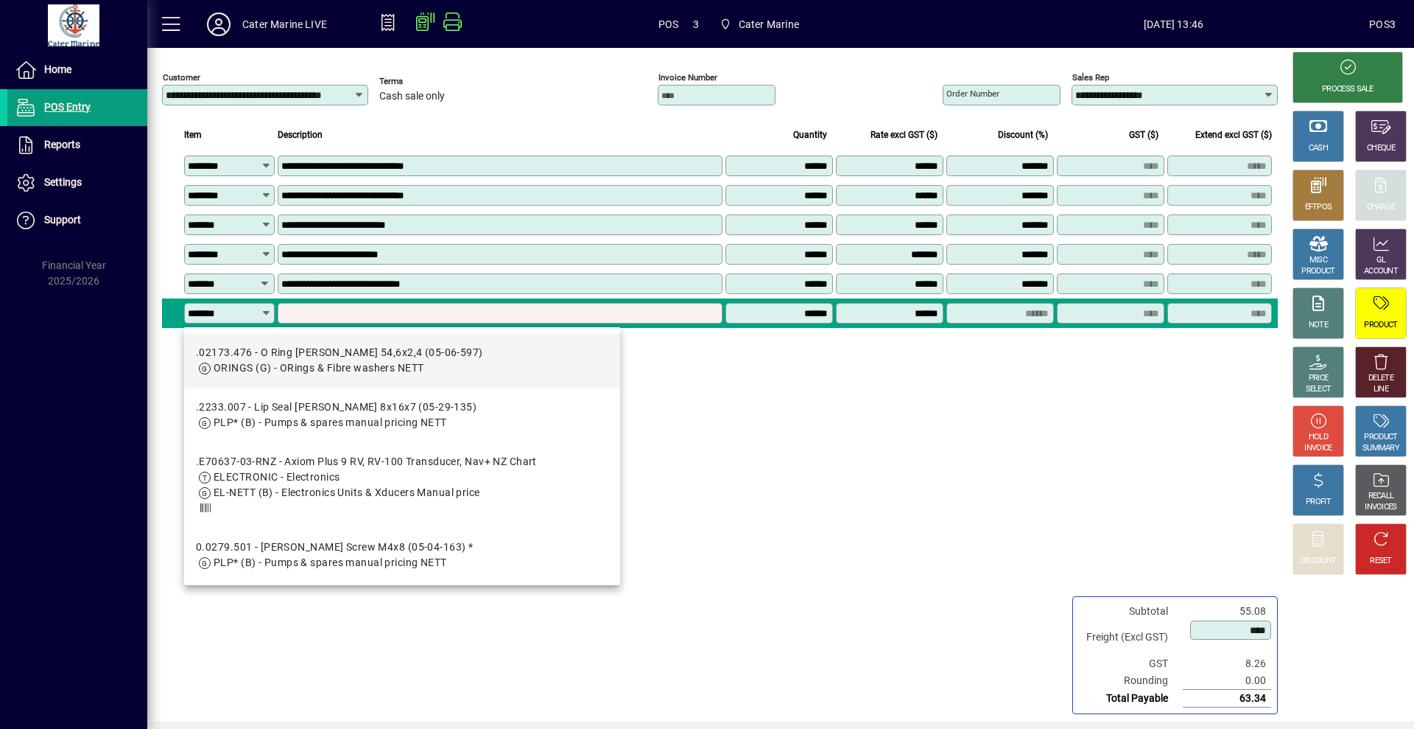  I want to click on span: 3, so click(696, 24).